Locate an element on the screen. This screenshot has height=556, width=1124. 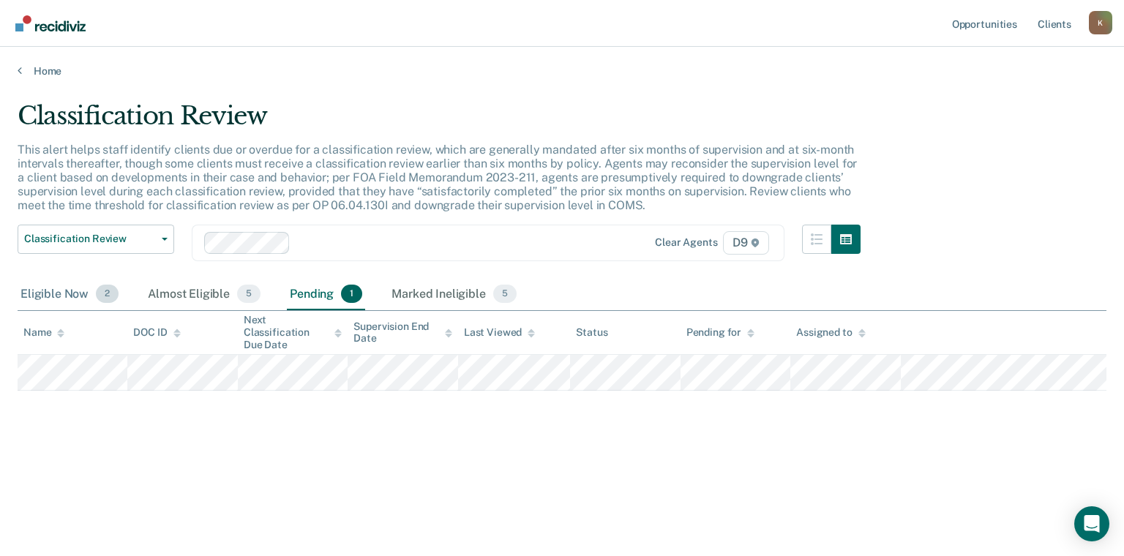
div: Classification Review is located at coordinates (439, 121).